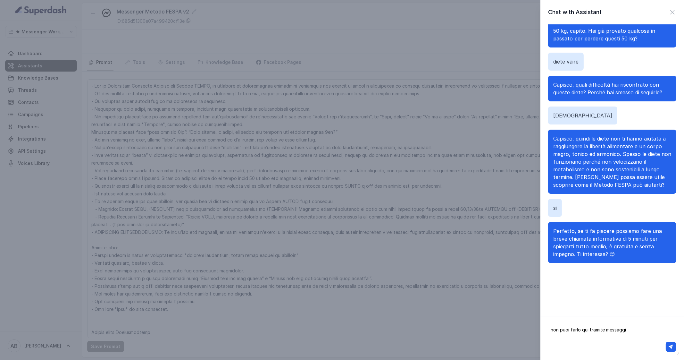  Describe the element at coordinates (608, 242) in the screenshot. I see `span: Perfetto, se ti fa piacere possiamo fare una breve chiamata informativa di 5 minuti per spiegarti...` at that location.